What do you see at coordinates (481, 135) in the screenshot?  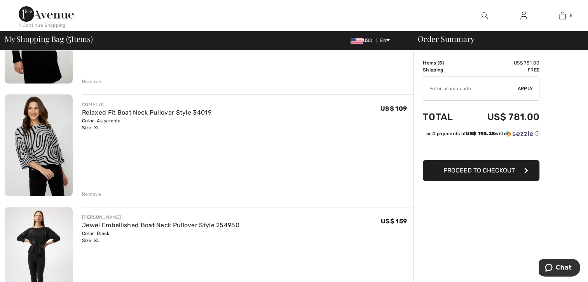 I see `div: or 4 payments ofUS$ 195.25withSezzle Click to learn more about Sezzle` at bounding box center [481, 135].